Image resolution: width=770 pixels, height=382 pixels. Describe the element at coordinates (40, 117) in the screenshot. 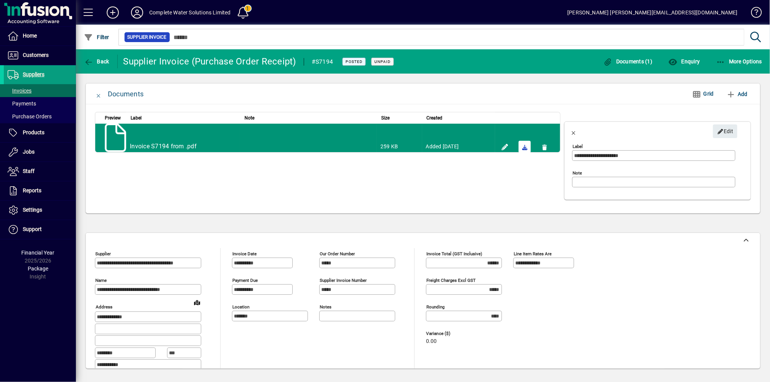

I see `a: Purchase Orders` at that location.